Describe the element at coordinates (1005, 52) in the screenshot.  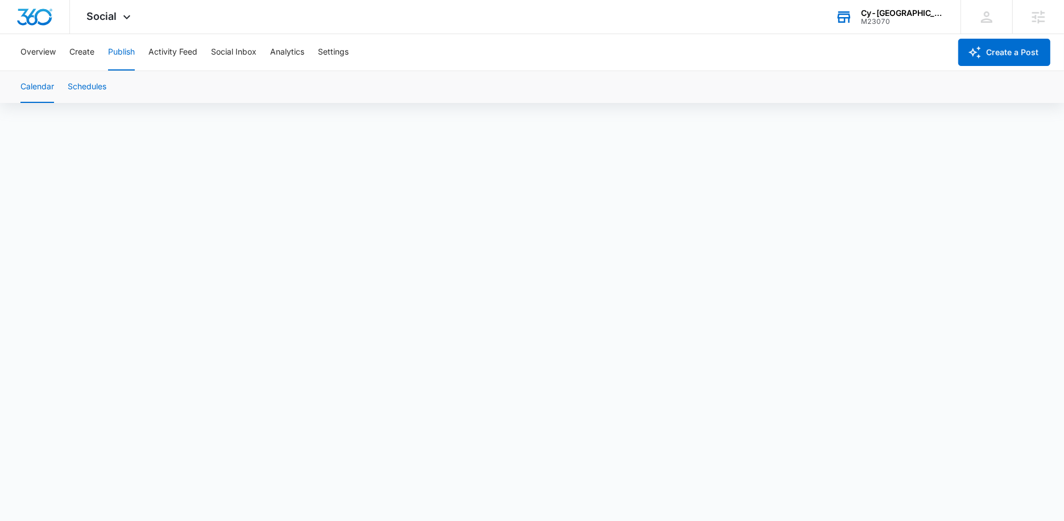
I see `button: Create a Post` at that location.